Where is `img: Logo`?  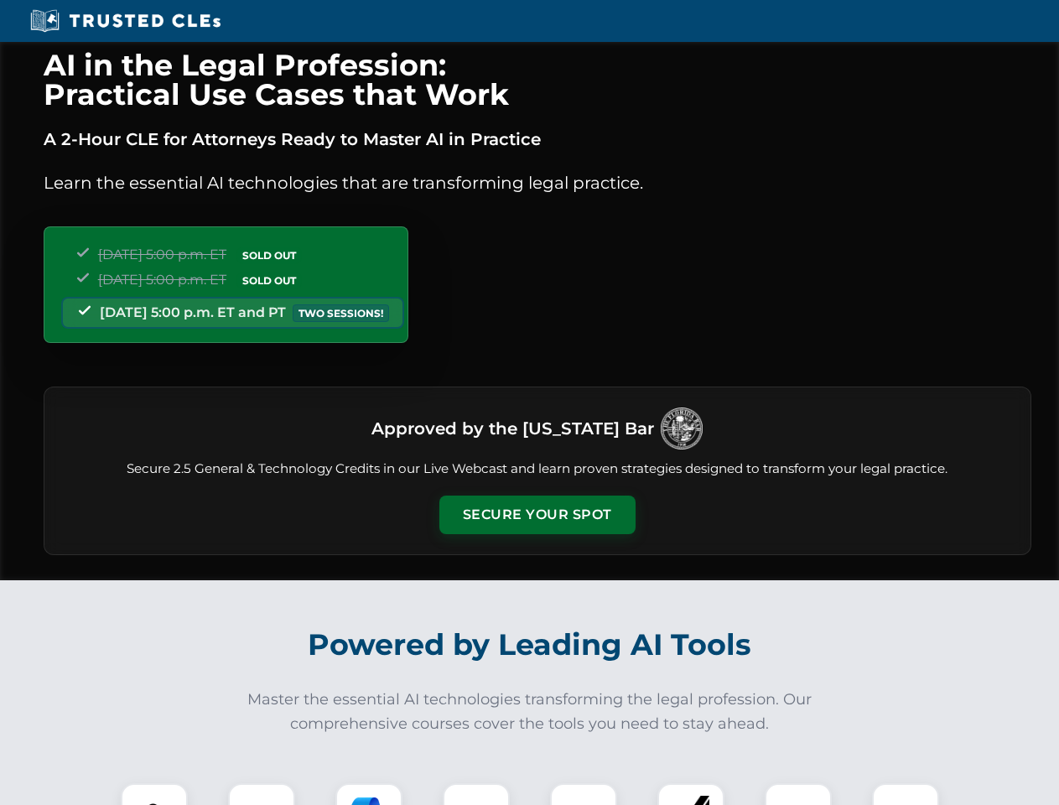
img: Logo is located at coordinates (681, 428).